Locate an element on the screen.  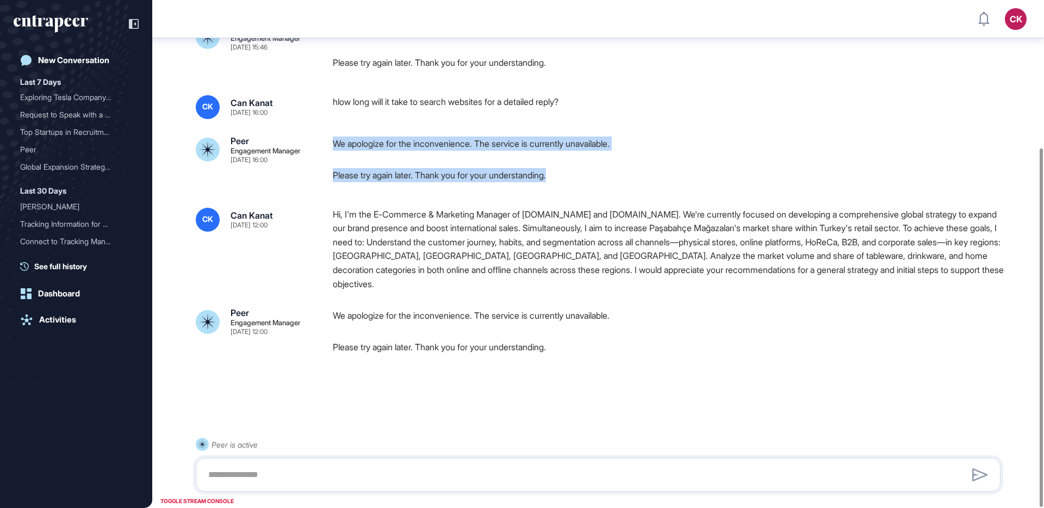
div: Peer is active is located at coordinates (234, 444).